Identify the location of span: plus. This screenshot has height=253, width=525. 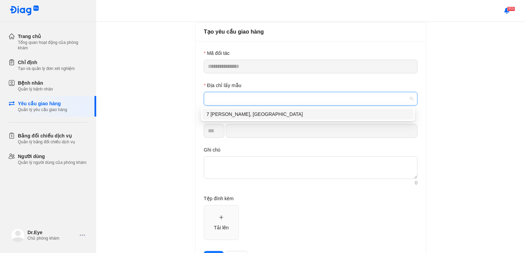
(221, 218).